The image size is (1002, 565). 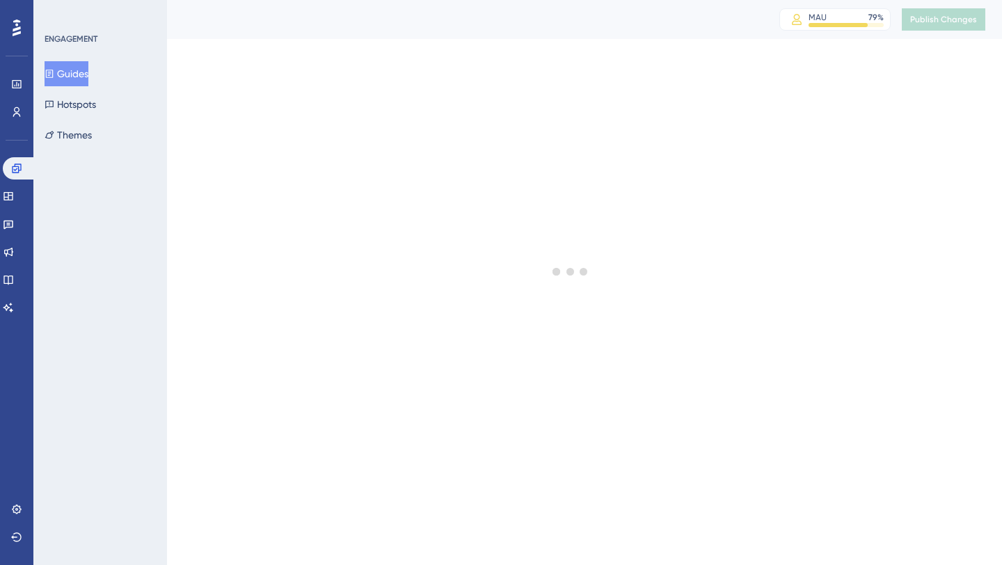 I want to click on div: MAU, so click(x=817, y=17).